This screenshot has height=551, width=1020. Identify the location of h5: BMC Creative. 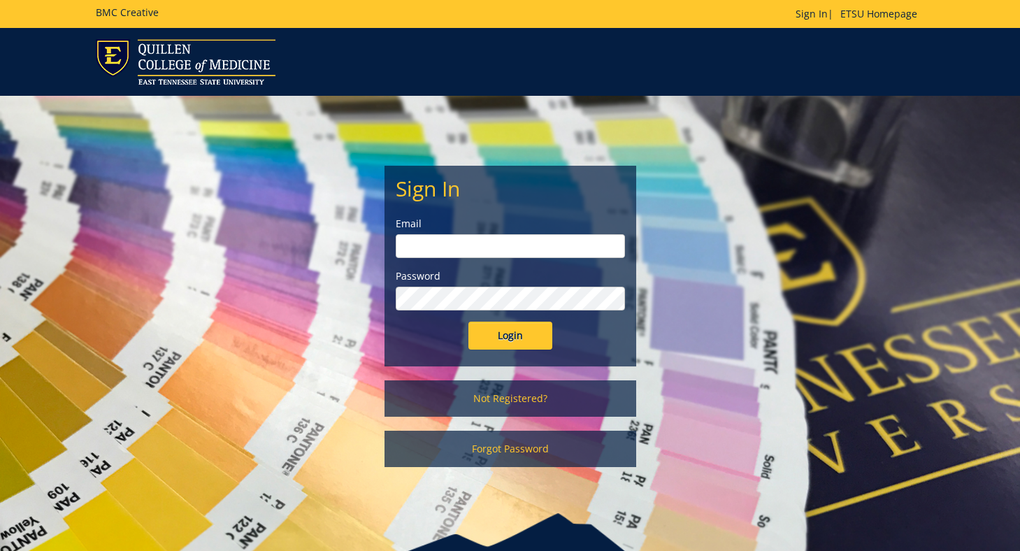
(127, 12).